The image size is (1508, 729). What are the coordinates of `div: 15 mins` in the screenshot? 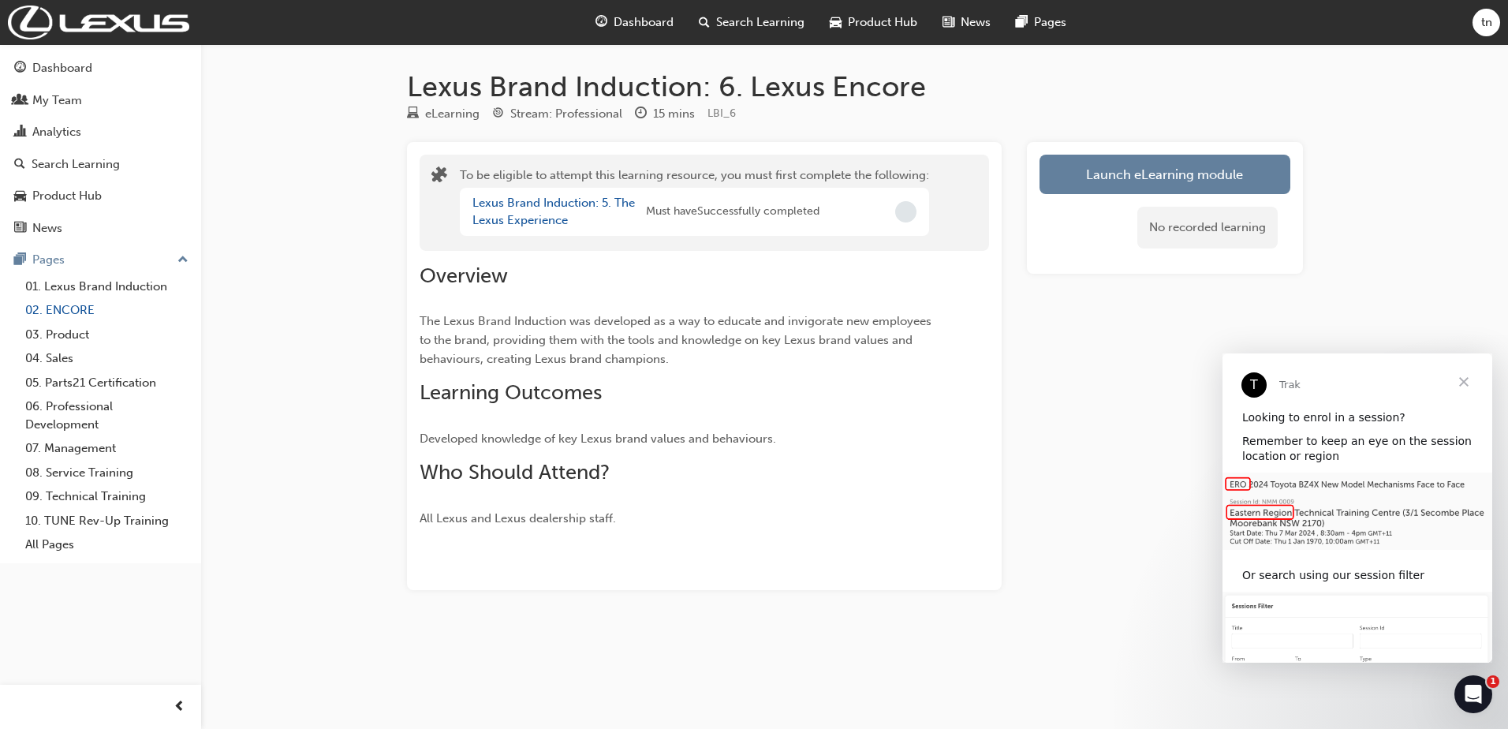 It's located at (674, 114).